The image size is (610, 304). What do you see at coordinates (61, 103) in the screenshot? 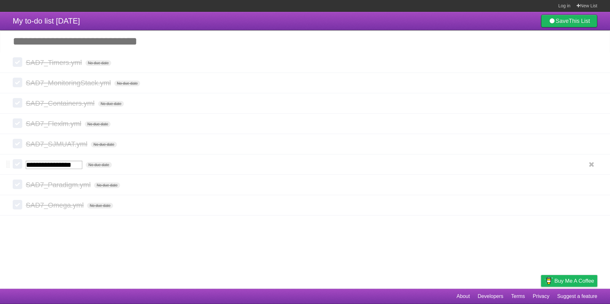
I see `span: SAD7_Containers.yml` at bounding box center [61, 103].